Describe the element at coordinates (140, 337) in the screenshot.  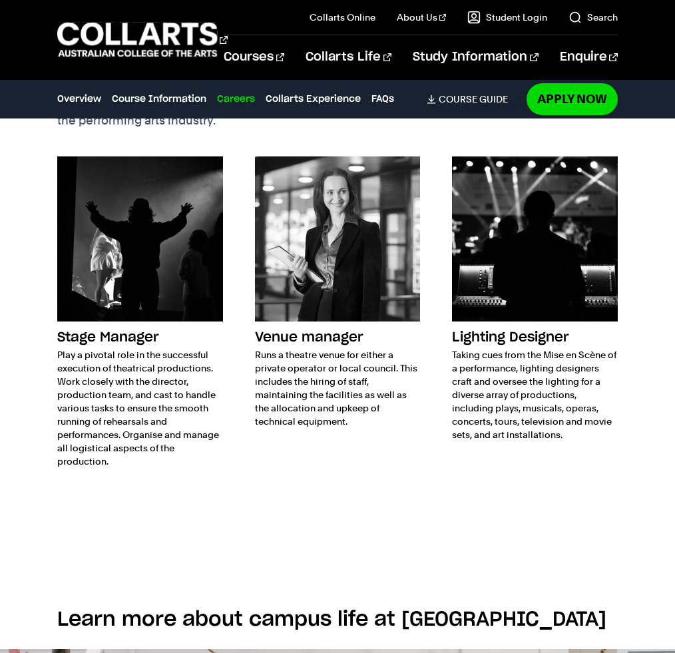
I see `h3: Stage Manager` at that location.